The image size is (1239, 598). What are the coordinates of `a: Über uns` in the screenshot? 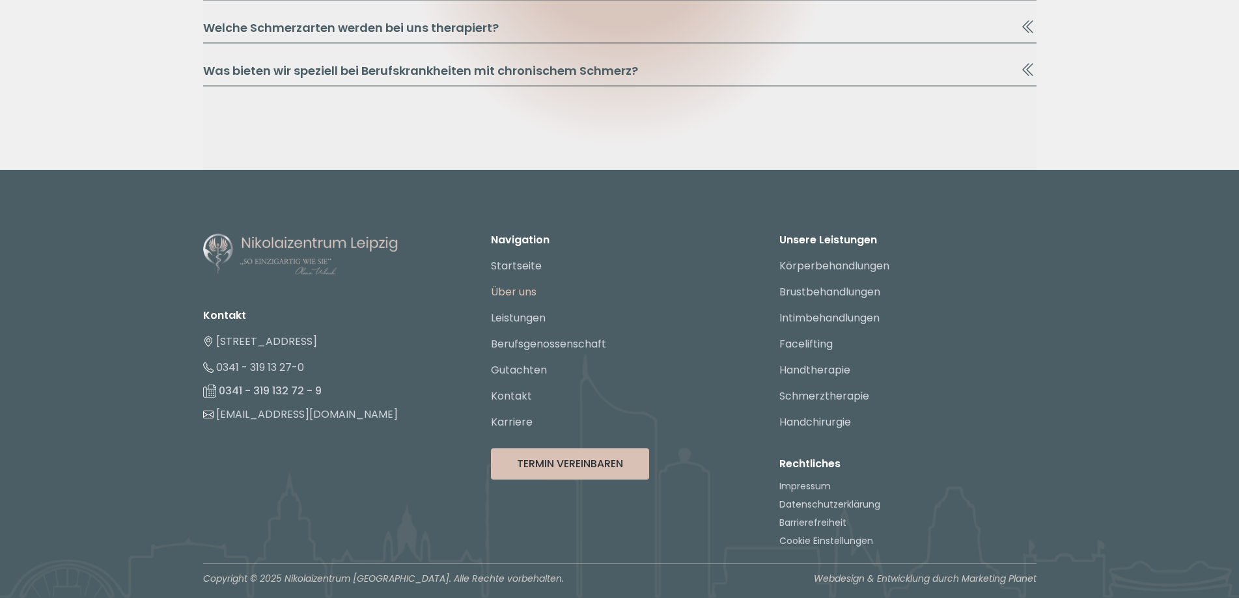 It's located at (514, 292).